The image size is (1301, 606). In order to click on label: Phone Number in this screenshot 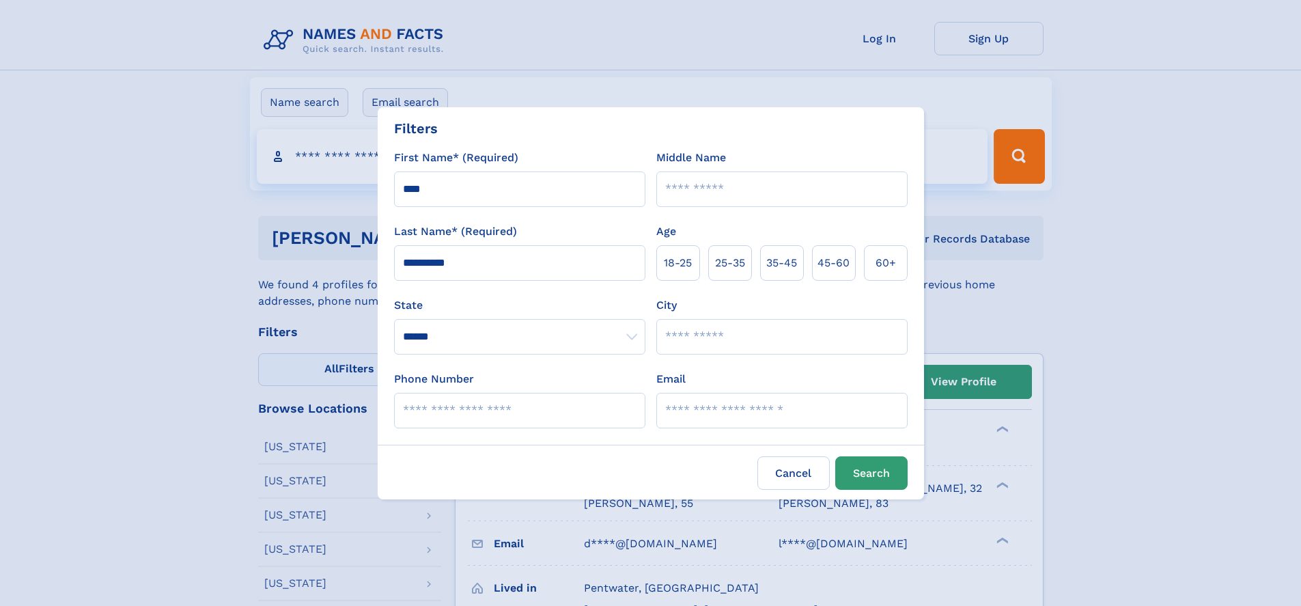, I will do `click(434, 379)`.